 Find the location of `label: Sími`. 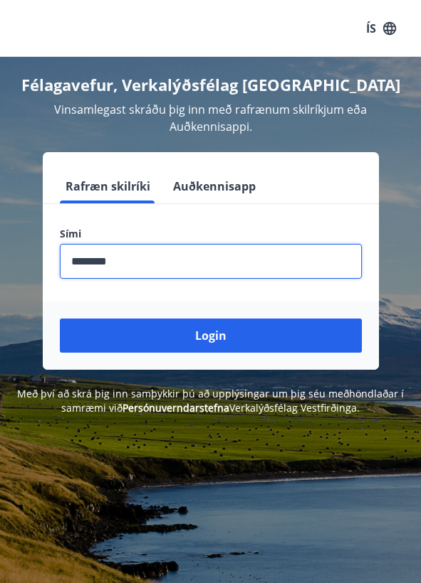

label: Sími is located at coordinates (211, 234).